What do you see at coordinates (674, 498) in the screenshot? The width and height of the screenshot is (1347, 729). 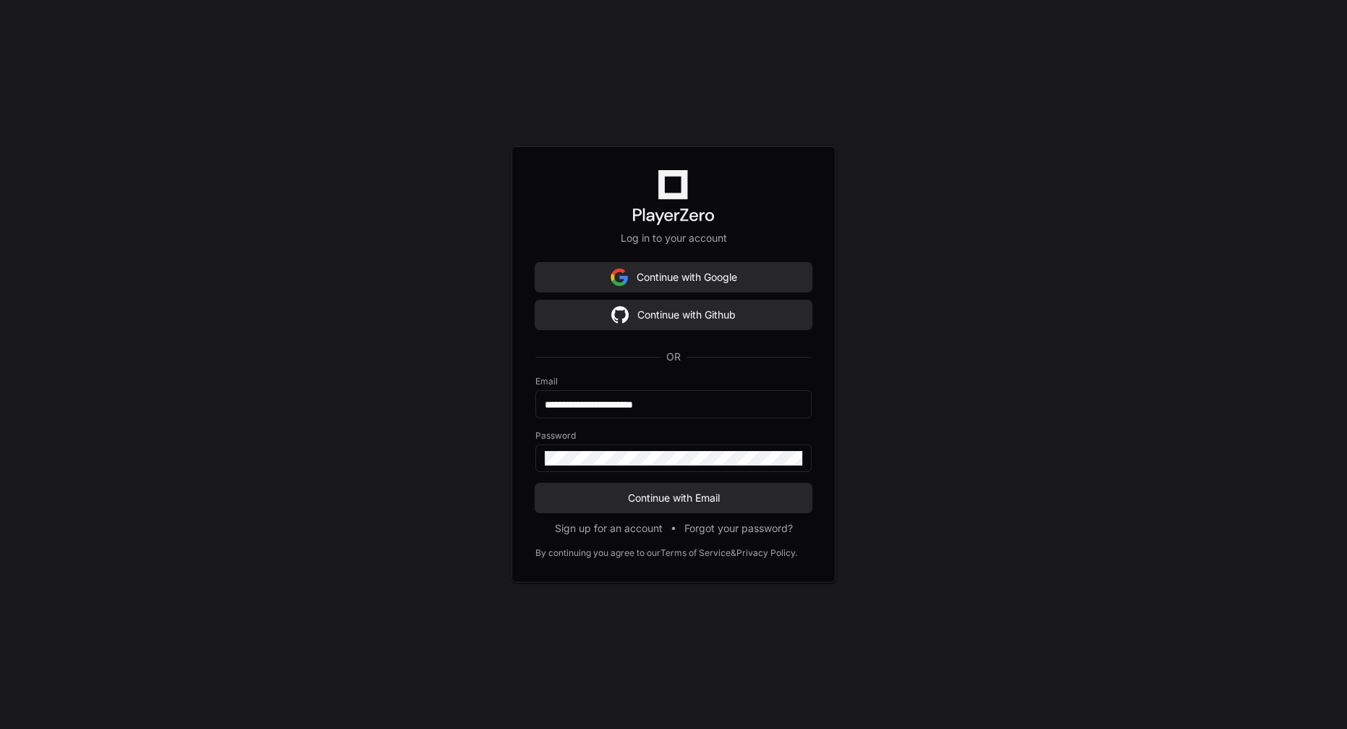 I see `span: Continue with Email` at bounding box center [674, 498].